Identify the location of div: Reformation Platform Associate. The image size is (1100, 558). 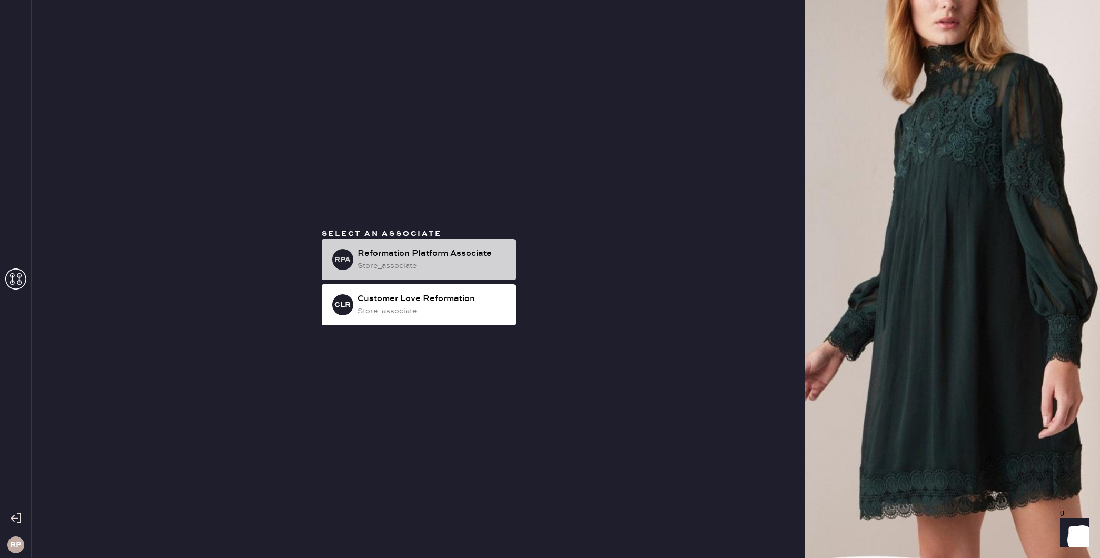
(432, 254).